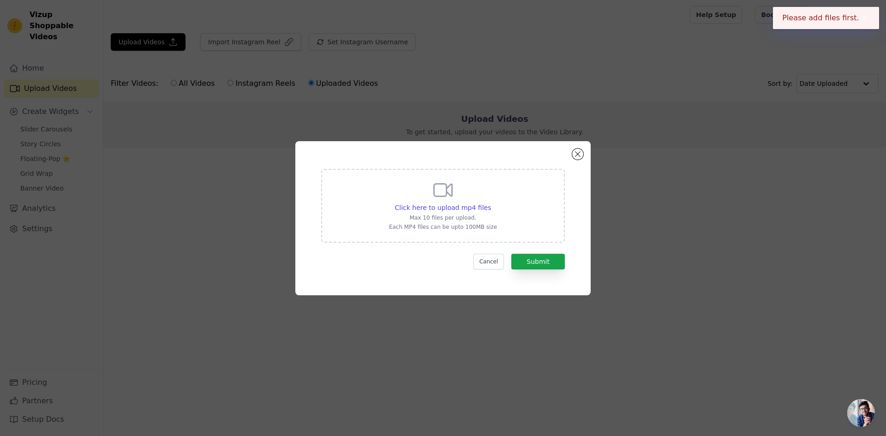 This screenshot has width=886, height=436. Describe the element at coordinates (443, 218) in the screenshot. I see `p: Max 10 files per upload.` at that location.